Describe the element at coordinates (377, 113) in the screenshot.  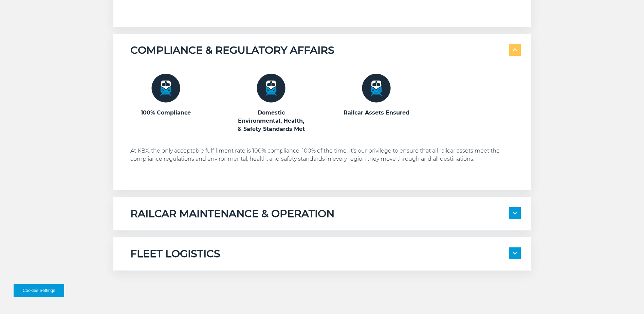
I see `h3: Railcar Assets Ensured` at that location.